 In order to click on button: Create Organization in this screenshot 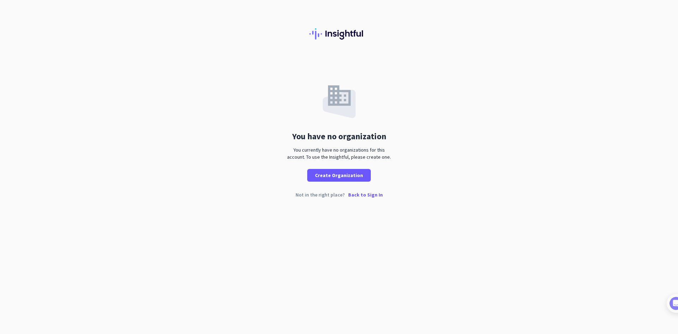, I will do `click(339, 175)`.